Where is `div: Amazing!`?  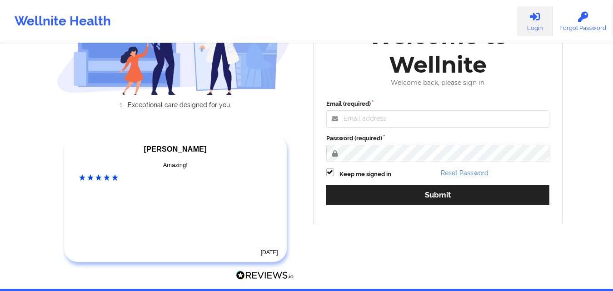
div: Amazing! is located at coordinates (175, 165).